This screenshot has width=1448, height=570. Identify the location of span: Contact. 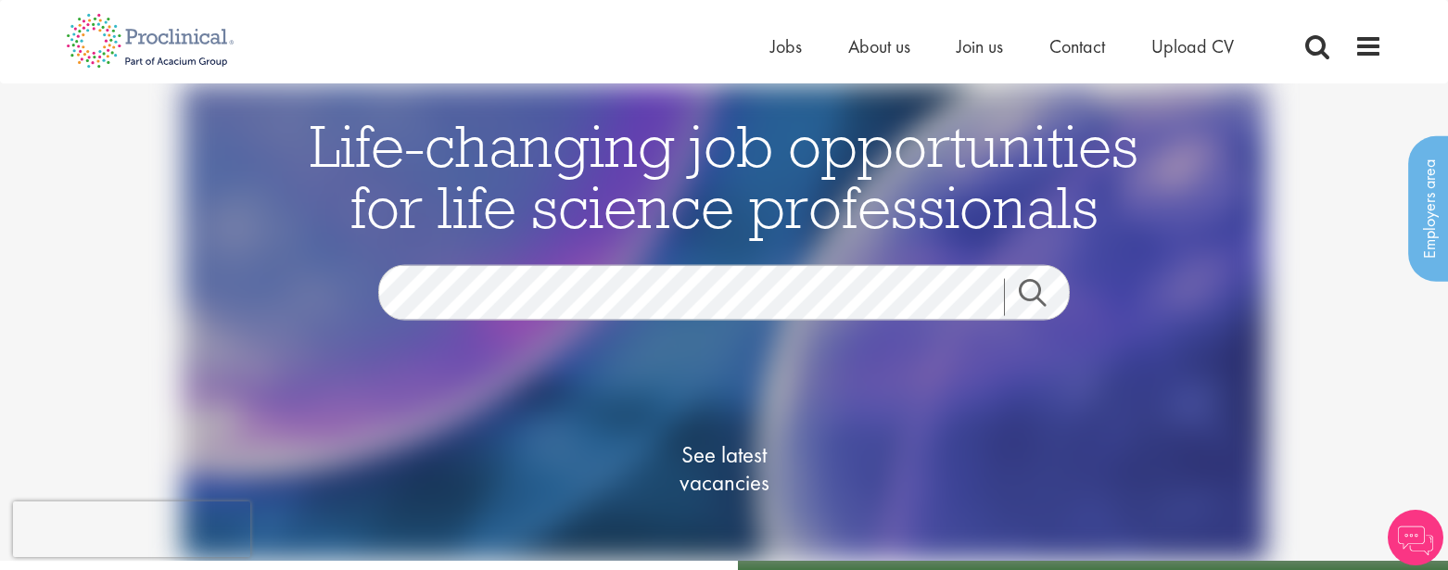
(1077, 46).